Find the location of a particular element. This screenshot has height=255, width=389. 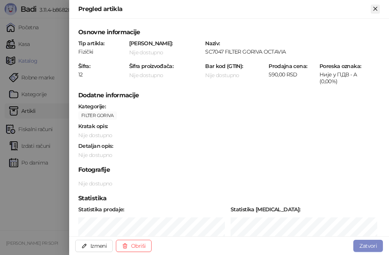

div: 590,00 RSD is located at coordinates (293, 75).